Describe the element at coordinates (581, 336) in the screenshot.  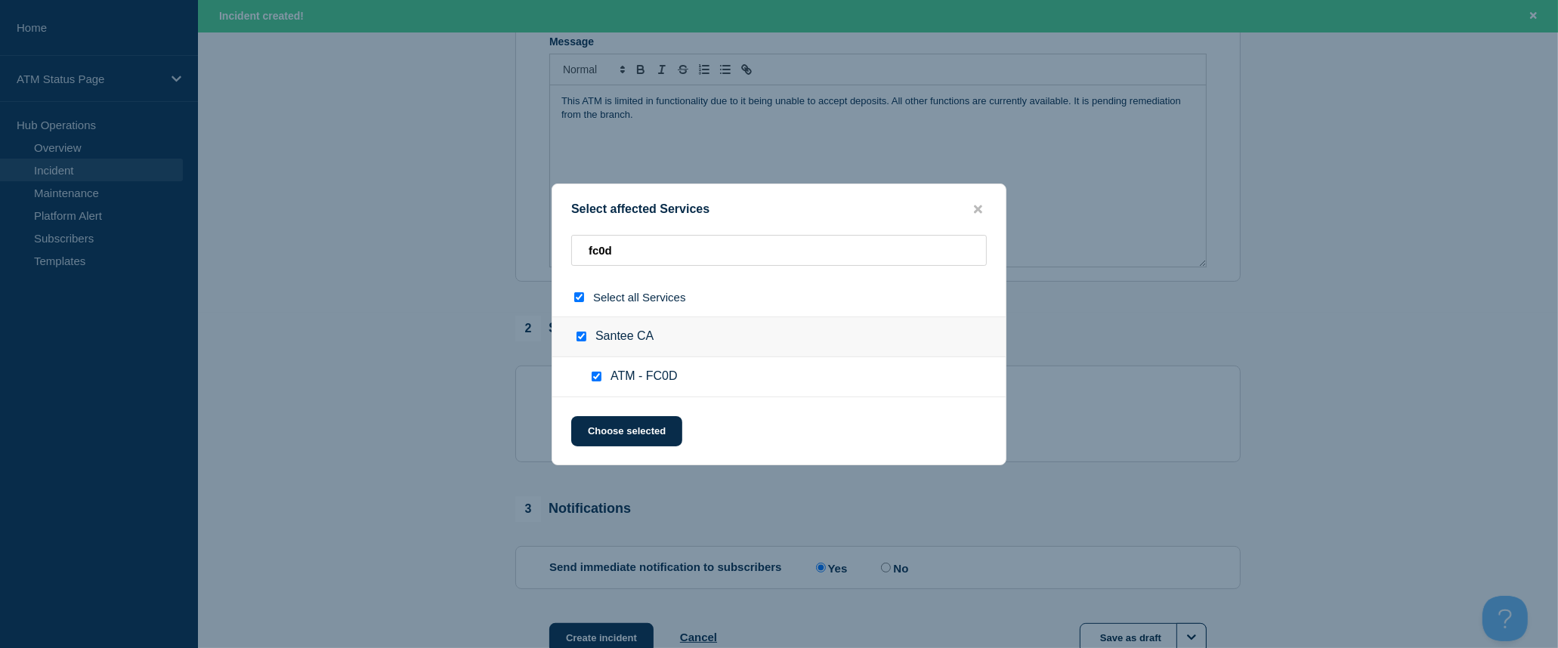
I see `input: Santee CA checkbox` at that location.